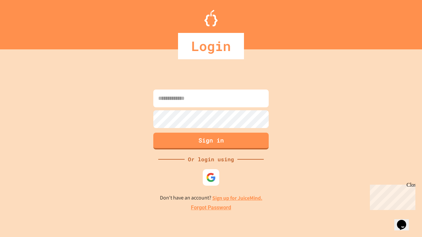 The height and width of the screenshot is (237, 422). What do you see at coordinates (211, 208) in the screenshot?
I see `a: Forgot Password` at bounding box center [211, 208].